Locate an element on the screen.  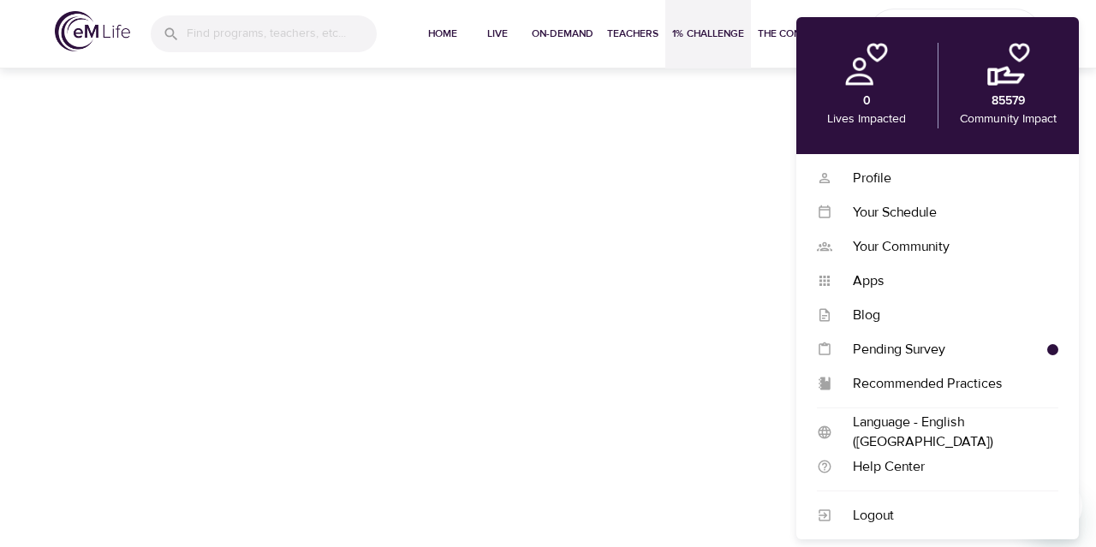
span: The Connection is located at coordinates (801, 33).